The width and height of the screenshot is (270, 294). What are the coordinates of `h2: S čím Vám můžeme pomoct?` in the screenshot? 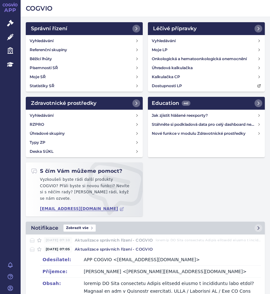 It's located at (77, 171).